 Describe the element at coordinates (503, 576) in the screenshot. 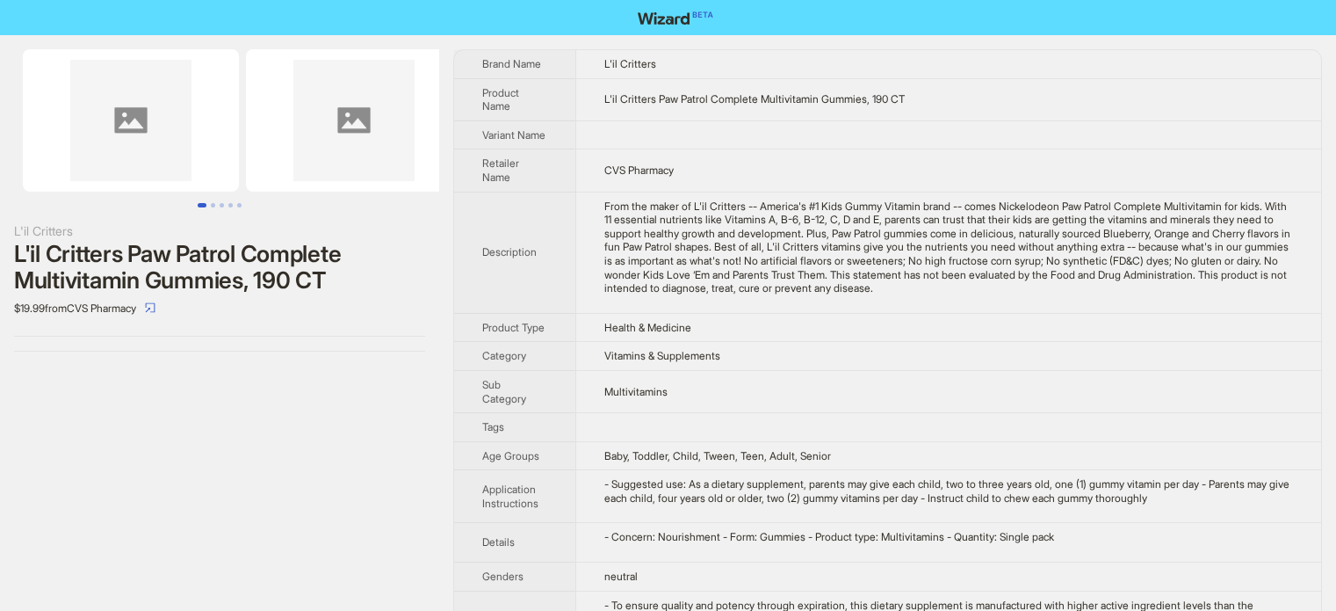

I see `span: Genders` at that location.